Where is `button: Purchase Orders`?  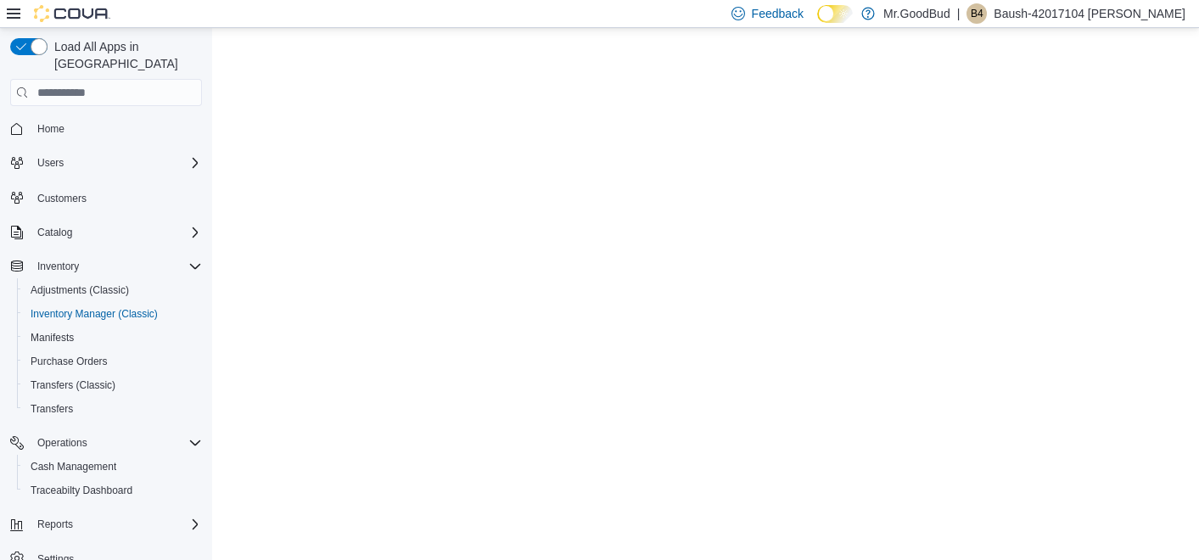 button: Purchase Orders is located at coordinates (113, 362).